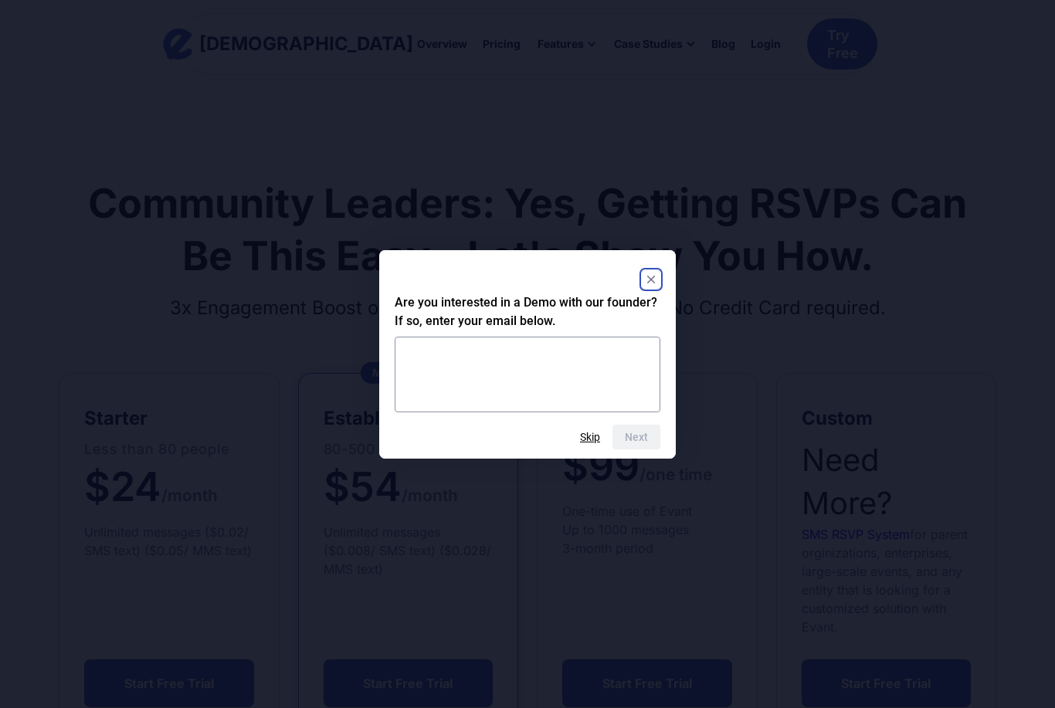  Describe the element at coordinates (590, 437) in the screenshot. I see `button: Skip` at that location.